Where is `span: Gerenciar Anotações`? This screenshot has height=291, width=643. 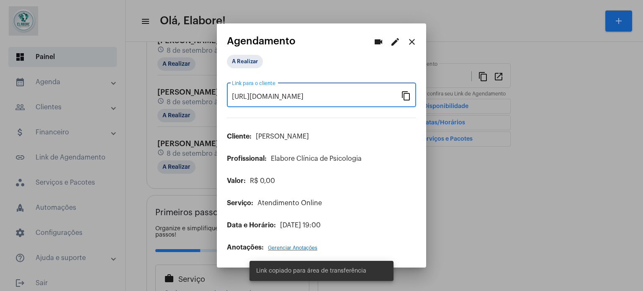
span: Gerenciar Anotações is located at coordinates (292, 248).